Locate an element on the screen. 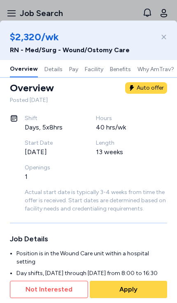 The image size is (177, 303). h3: Job Details is located at coordinates (88, 239).